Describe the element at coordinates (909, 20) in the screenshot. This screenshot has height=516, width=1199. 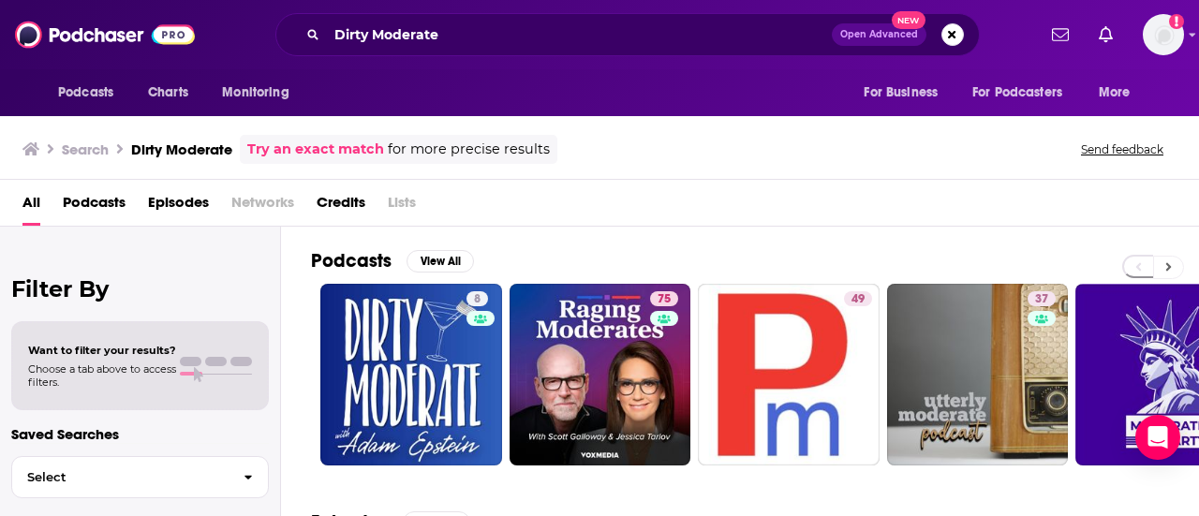
I see `span: New` at that location.